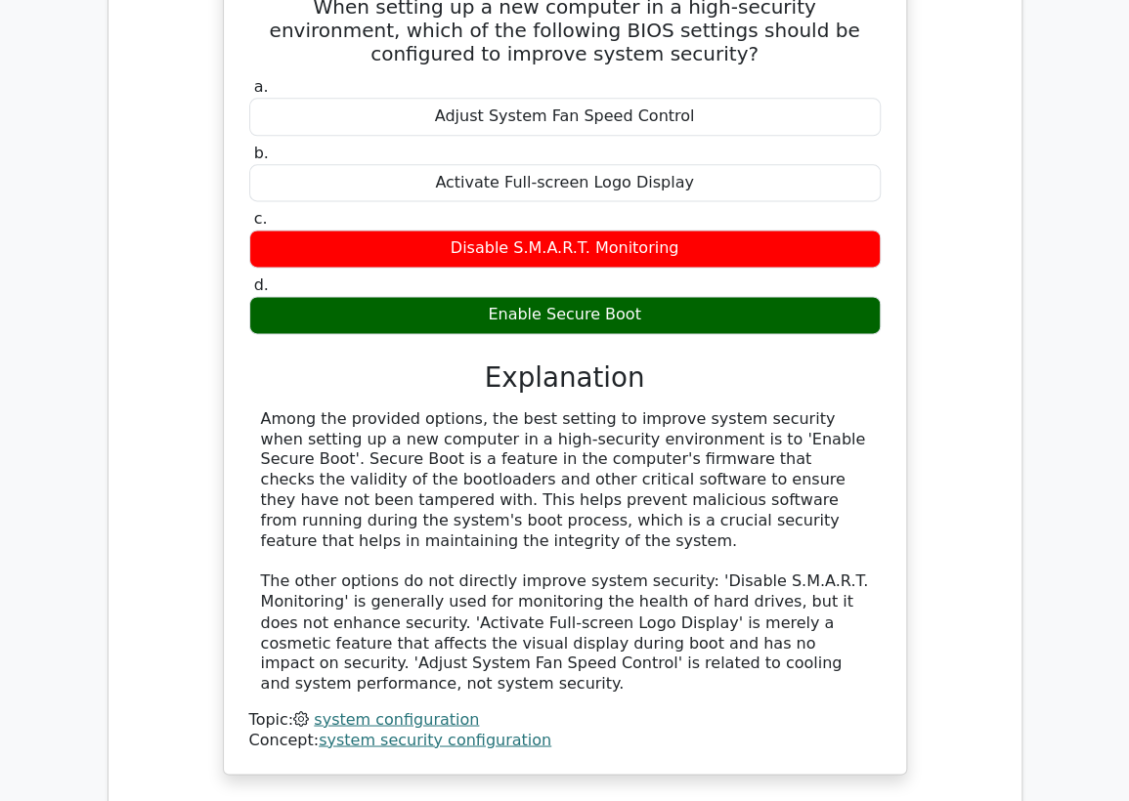 The image size is (1129, 801). Describe the element at coordinates (261, 218) in the screenshot. I see `span: c.` at that location.